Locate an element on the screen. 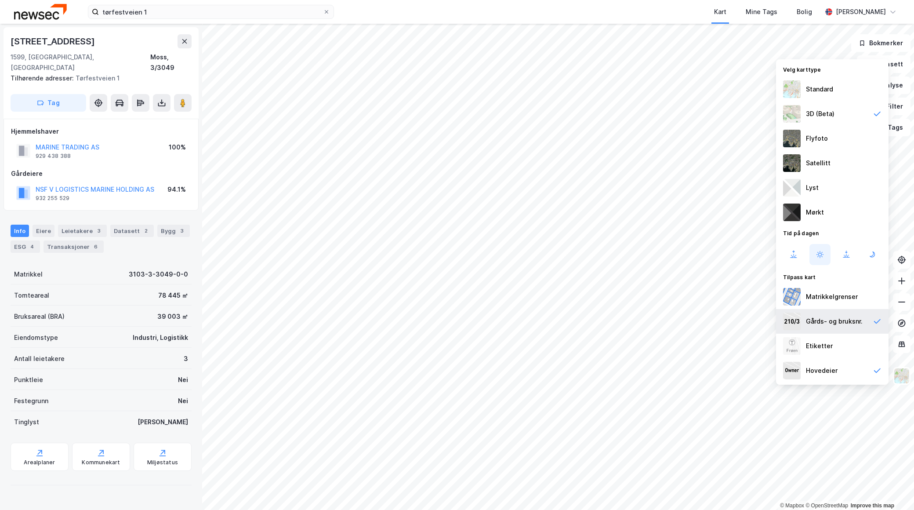 This screenshot has height=510, width=914. img: cadastreKeys.547ab17ec502f5a4ef2b.jpeg is located at coordinates (792, 321).